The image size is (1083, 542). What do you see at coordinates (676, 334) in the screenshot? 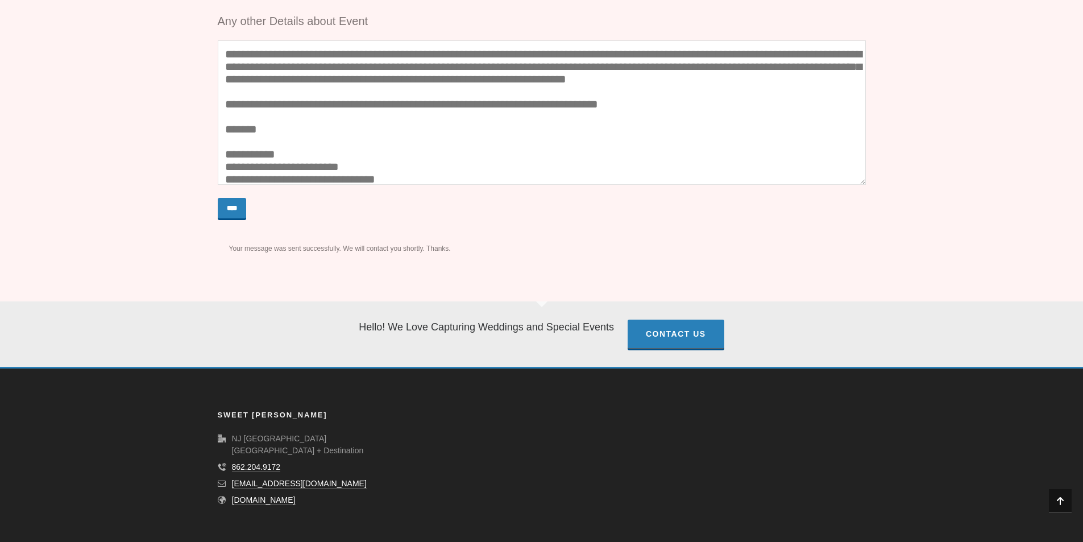
I see `a: Contact Us` at bounding box center [676, 334].